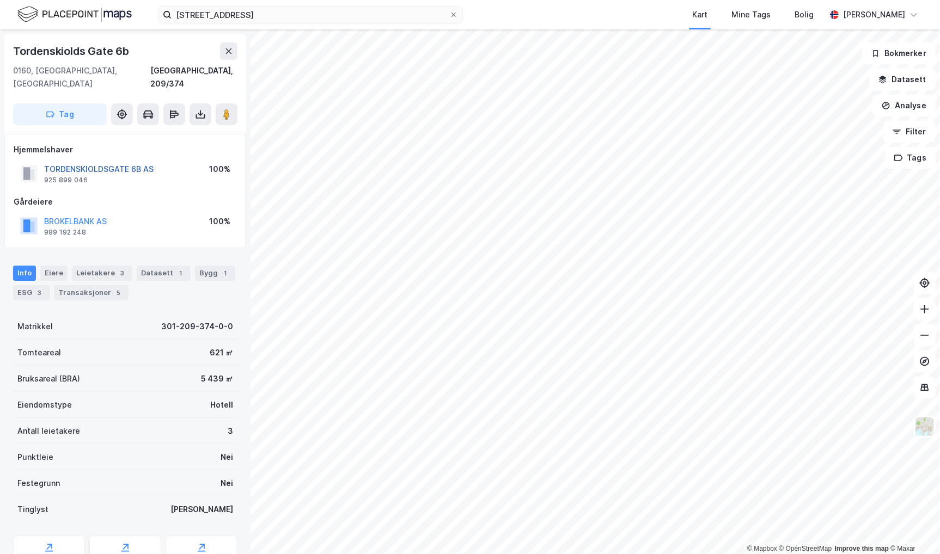  What do you see at coordinates (909, 132) in the screenshot?
I see `button: Filter` at bounding box center [909, 132].